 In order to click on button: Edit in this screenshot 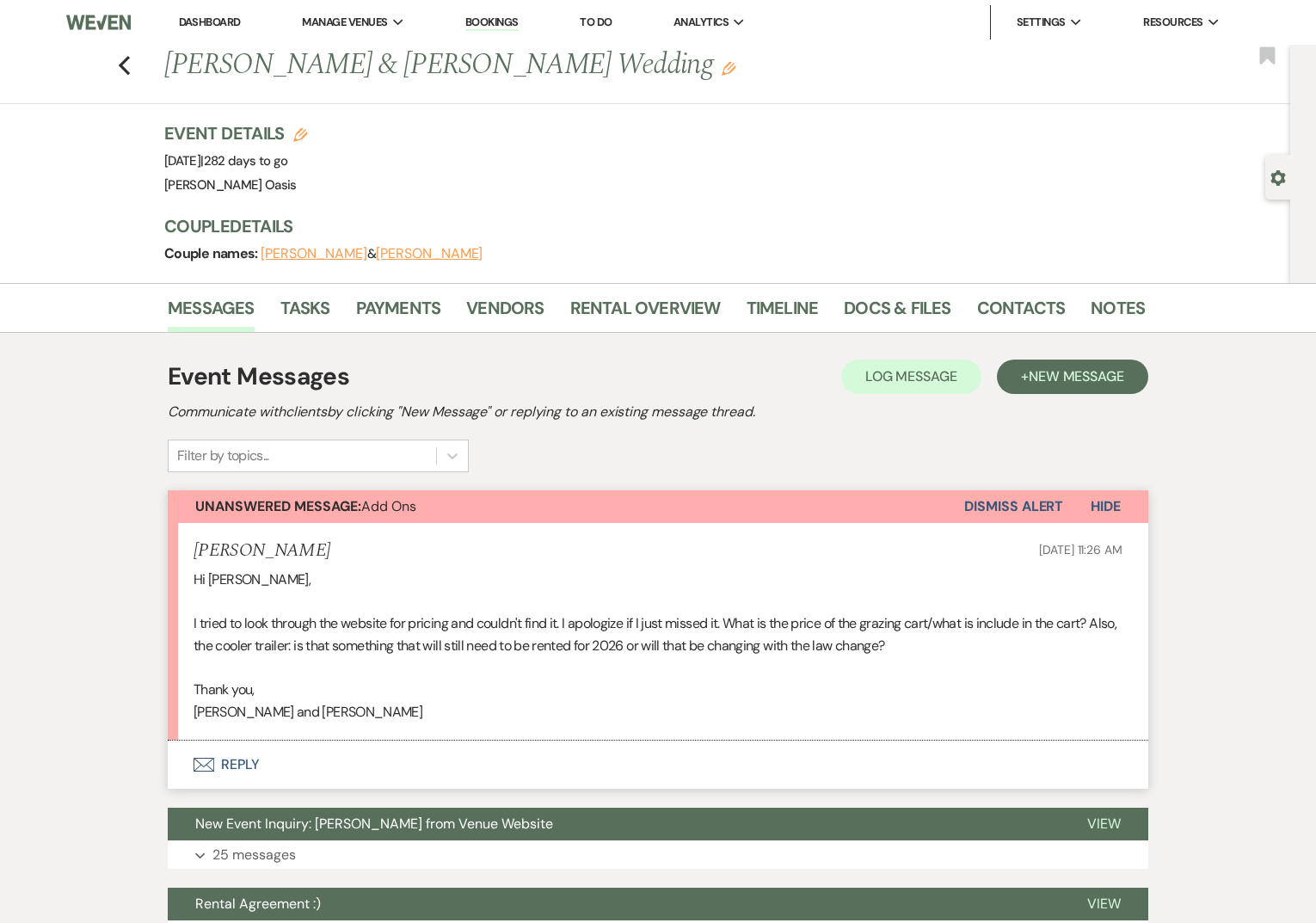, I will do `click(728, 68)`.